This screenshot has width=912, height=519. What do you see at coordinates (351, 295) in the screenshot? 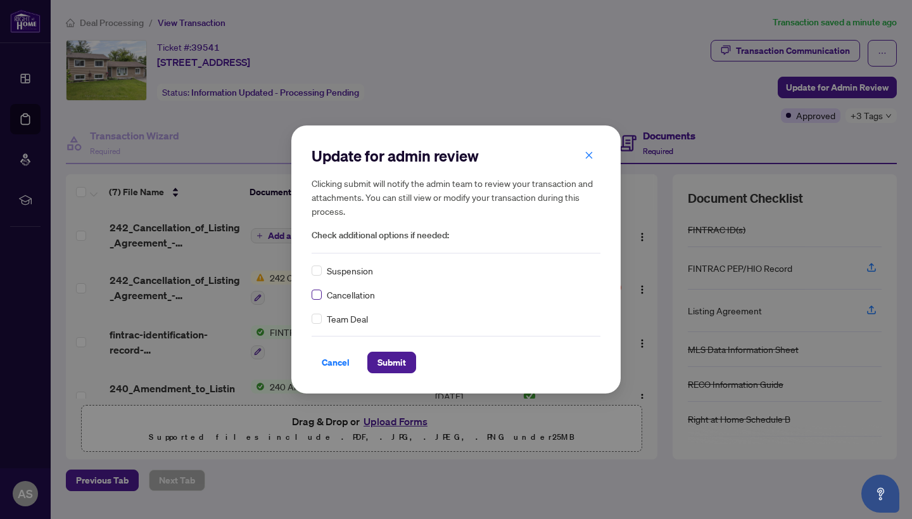
I see `span: Cancellation` at bounding box center [351, 295].